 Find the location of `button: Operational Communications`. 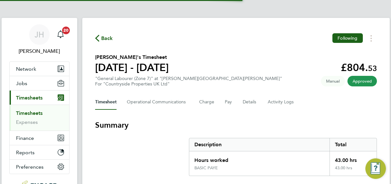

button: Operational Communications is located at coordinates (158, 102).